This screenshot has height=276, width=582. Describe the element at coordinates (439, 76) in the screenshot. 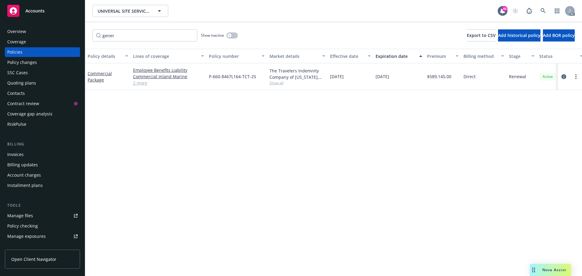

I see `span: $589,145.00` at that location.